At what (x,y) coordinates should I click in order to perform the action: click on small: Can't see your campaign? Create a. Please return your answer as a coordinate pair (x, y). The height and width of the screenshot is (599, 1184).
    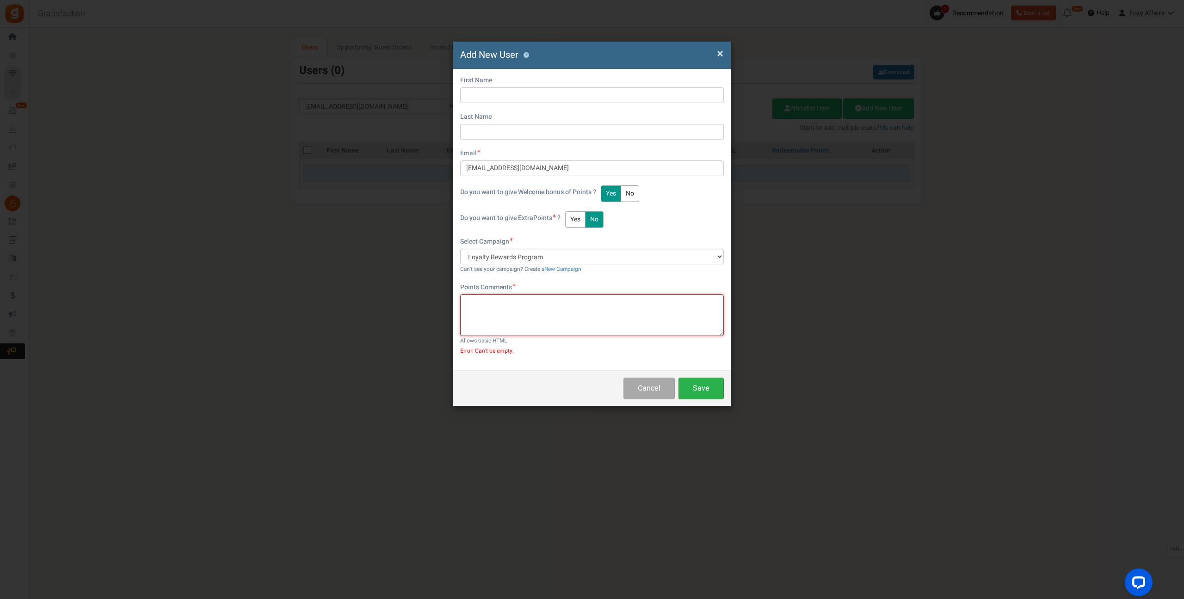
    Looking at the image, I should click on (521, 269).